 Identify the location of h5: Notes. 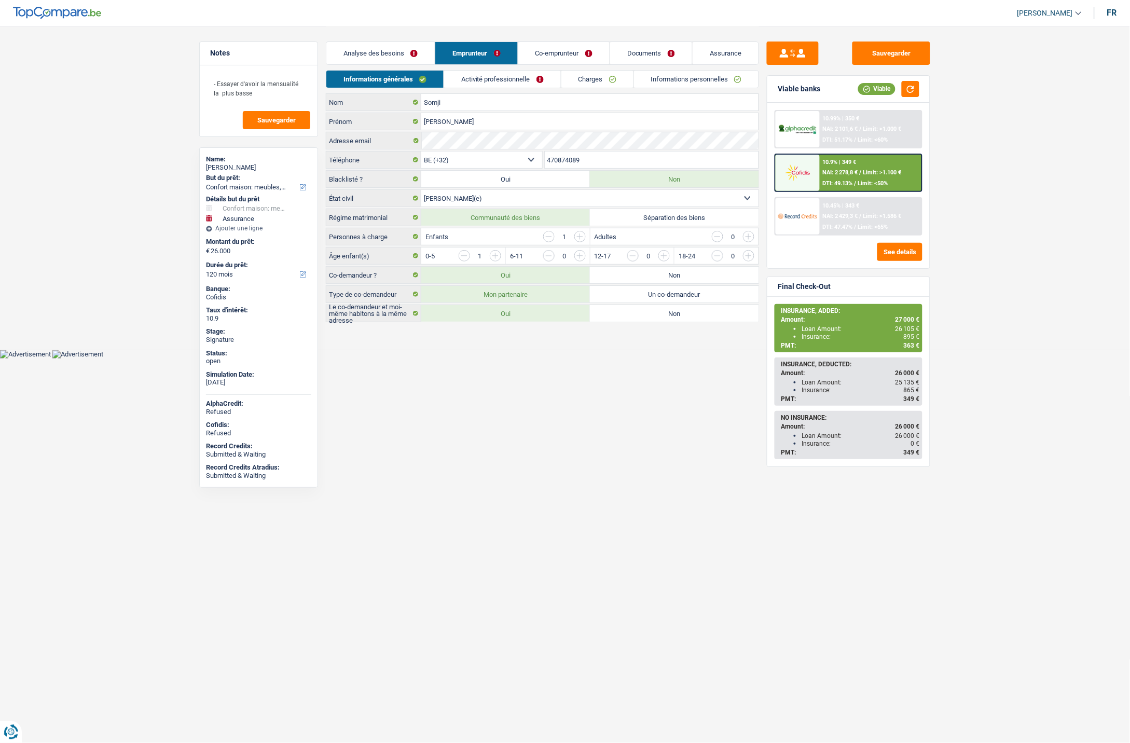
(258, 53).